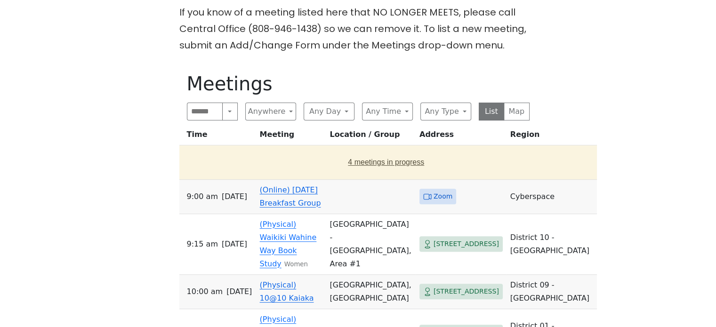  Describe the element at coordinates (329, 112) in the screenshot. I see `button: Any Day` at that location.